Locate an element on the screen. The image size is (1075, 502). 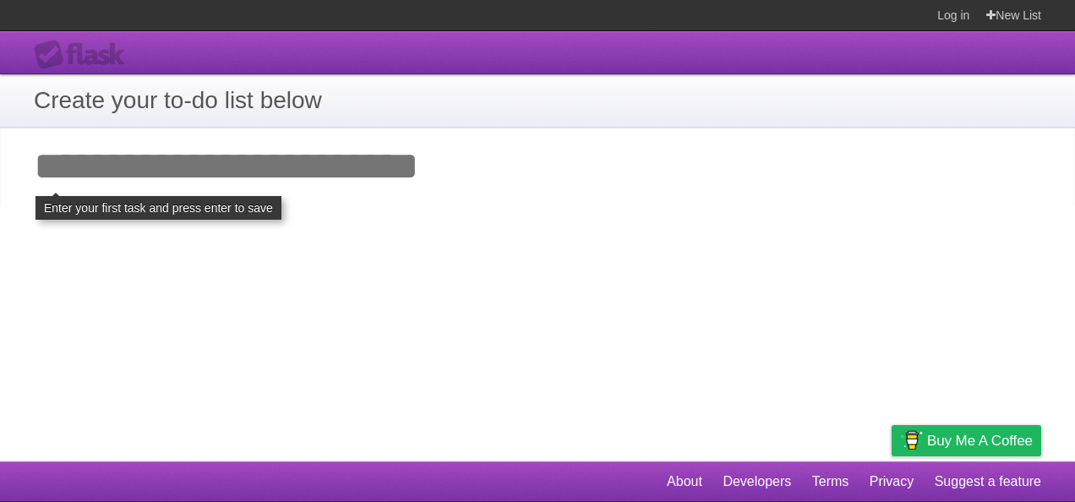
div: Flask is located at coordinates (85, 55).